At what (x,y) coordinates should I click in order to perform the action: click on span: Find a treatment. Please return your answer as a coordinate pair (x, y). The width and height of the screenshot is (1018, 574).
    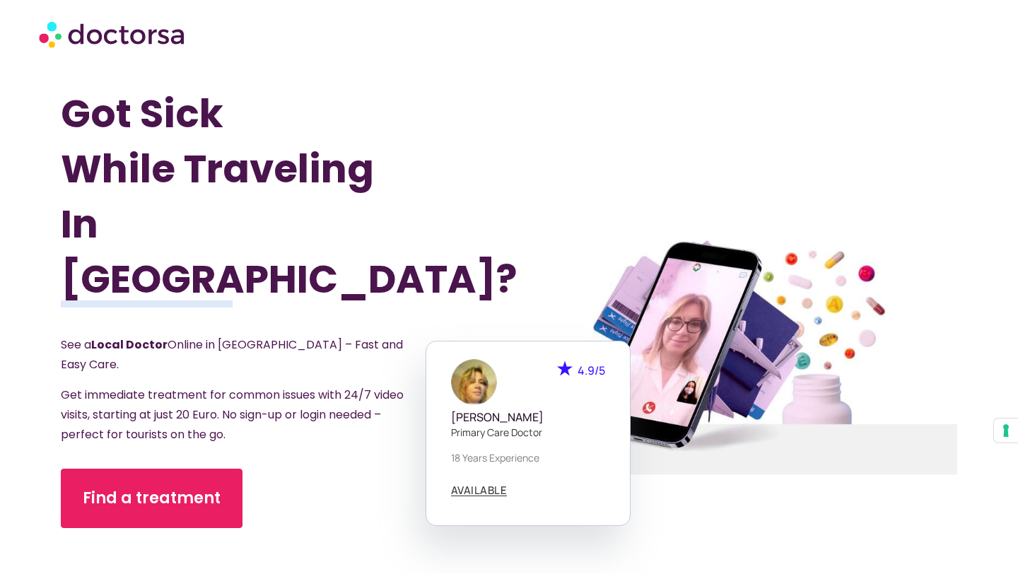
    Looking at the image, I should click on (151, 498).